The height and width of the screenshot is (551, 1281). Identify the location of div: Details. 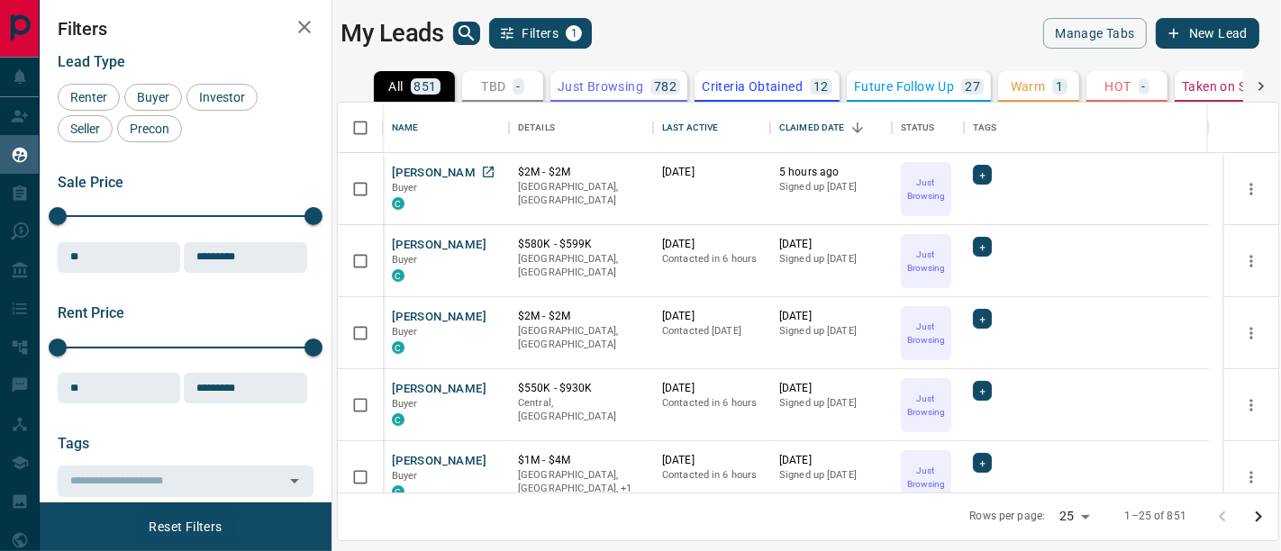
(536, 128).